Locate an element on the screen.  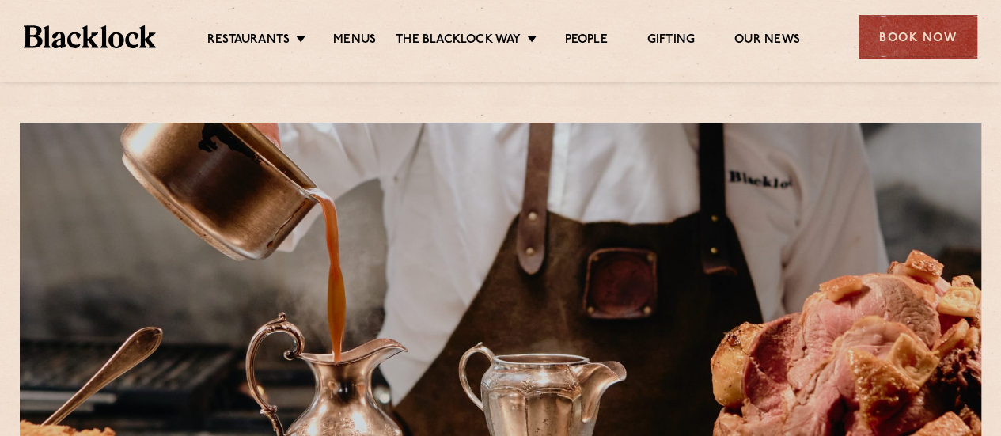
a: Our News is located at coordinates (767, 41).